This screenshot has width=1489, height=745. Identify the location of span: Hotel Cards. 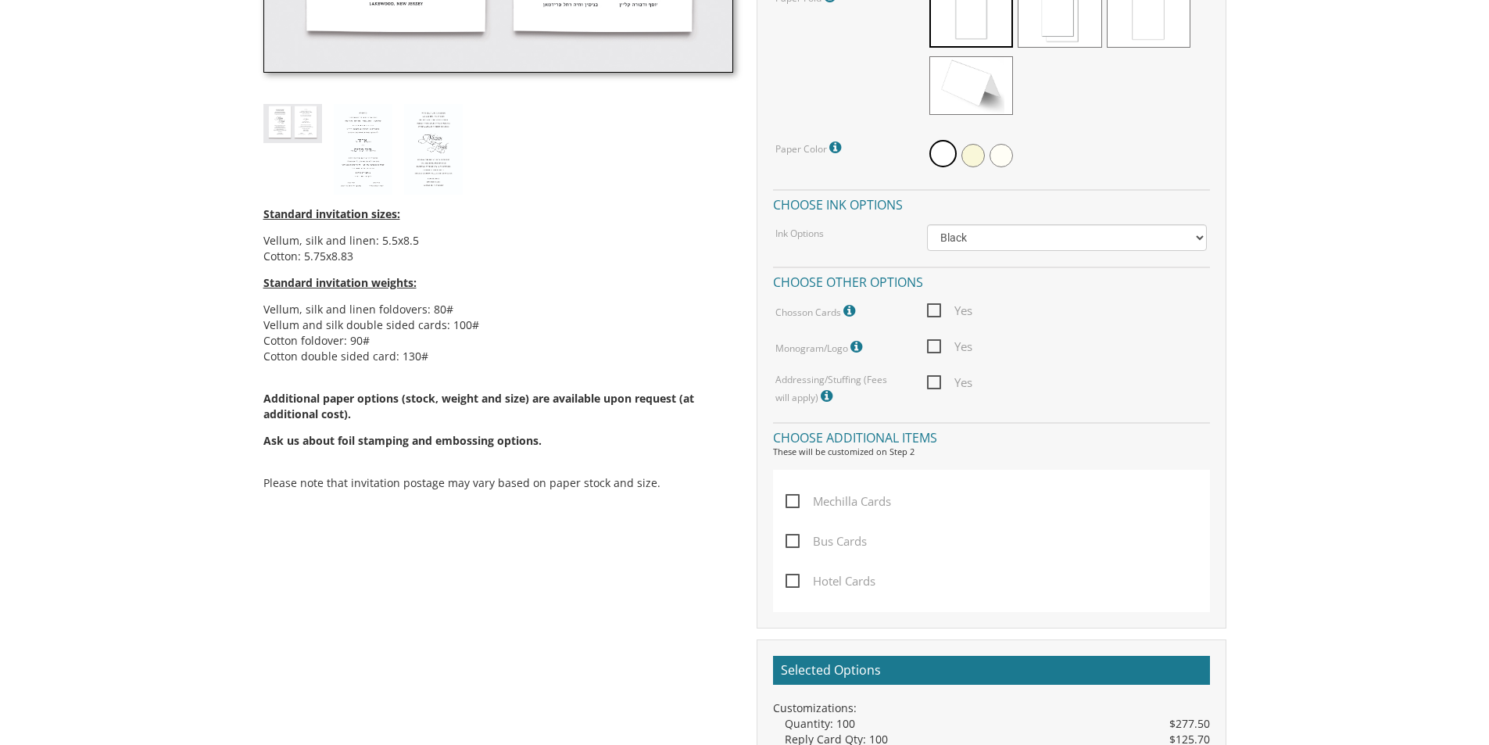
(830, 581).